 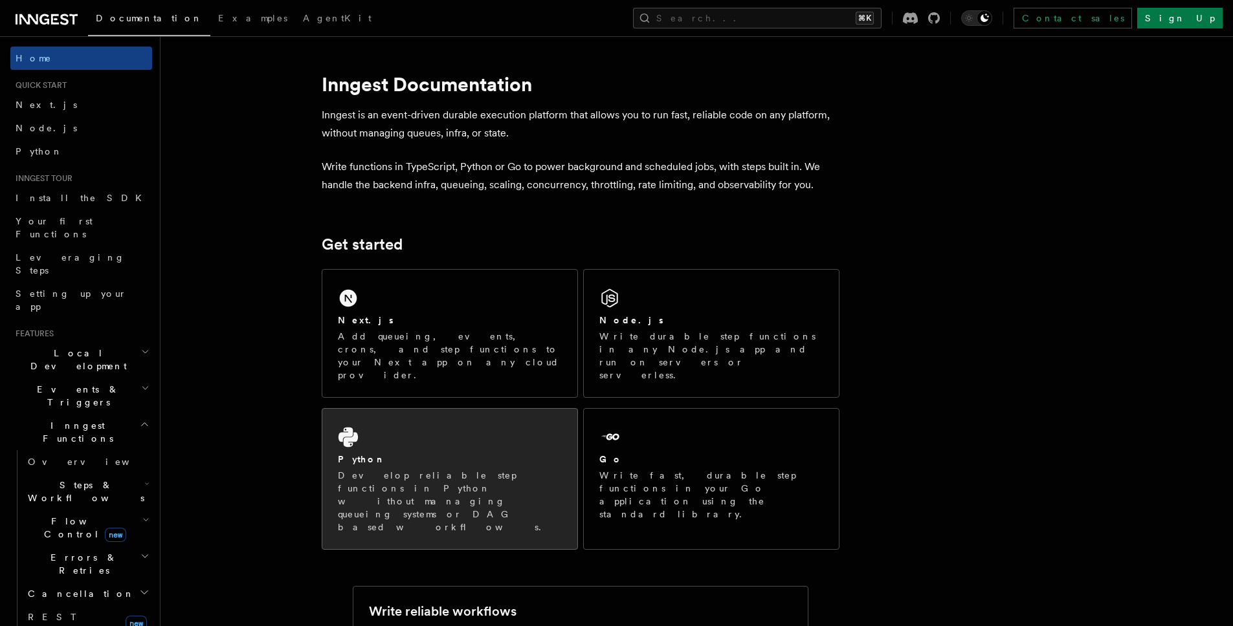 What do you see at coordinates (46, 105) in the screenshot?
I see `span: Next.js` at bounding box center [46, 105].